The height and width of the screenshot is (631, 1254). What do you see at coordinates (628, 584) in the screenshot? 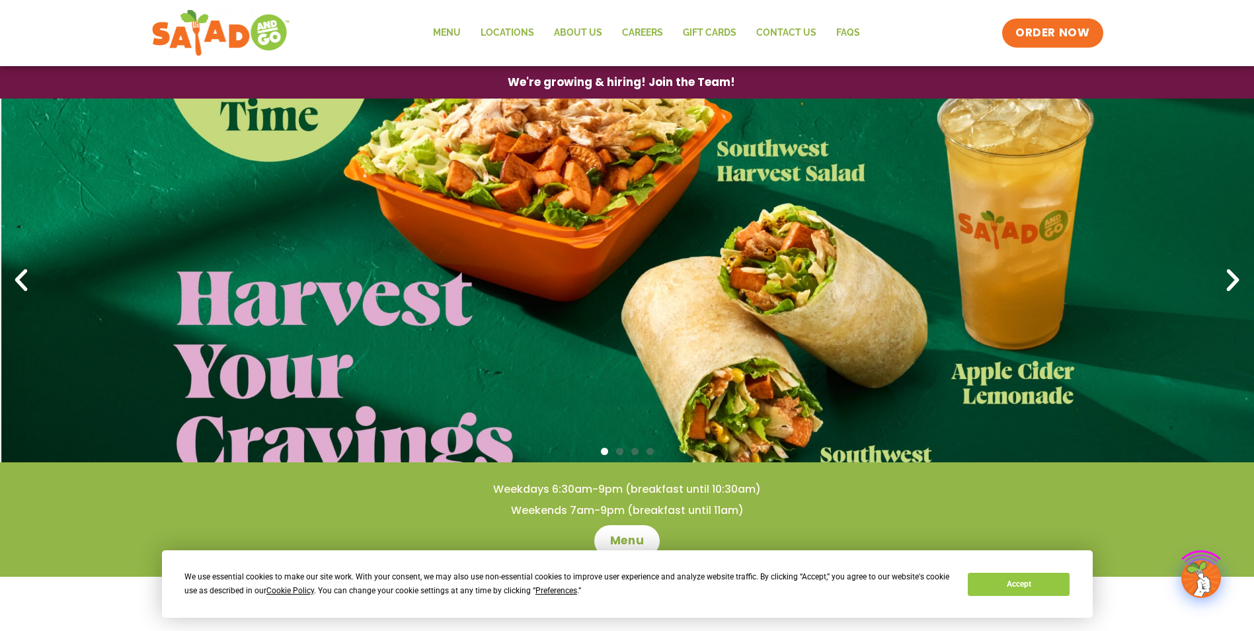
I see `div: Cookie Consent Prompt` at bounding box center [628, 584].